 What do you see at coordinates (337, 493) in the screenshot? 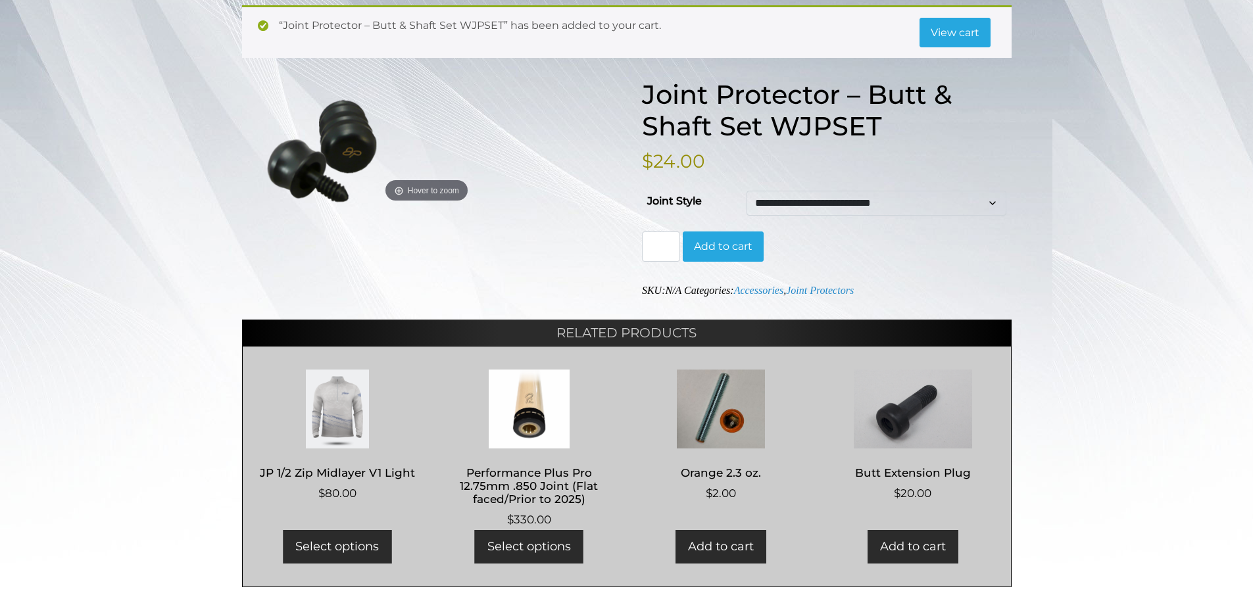
I see `bdi: 80.00` at bounding box center [337, 493].